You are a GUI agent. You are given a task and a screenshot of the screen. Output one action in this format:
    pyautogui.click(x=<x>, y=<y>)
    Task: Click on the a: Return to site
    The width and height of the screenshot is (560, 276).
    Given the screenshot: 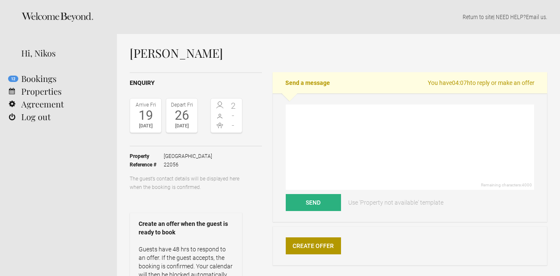 What is the action you would take?
    pyautogui.click(x=478, y=17)
    